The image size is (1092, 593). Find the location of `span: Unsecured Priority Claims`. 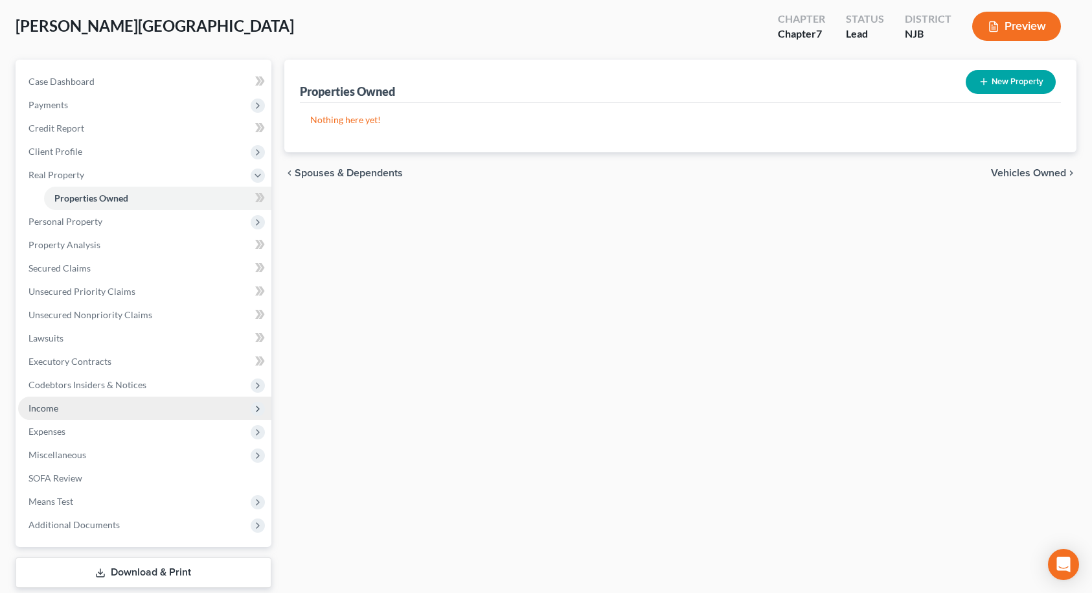

span: Unsecured Priority Claims is located at coordinates (82, 291).